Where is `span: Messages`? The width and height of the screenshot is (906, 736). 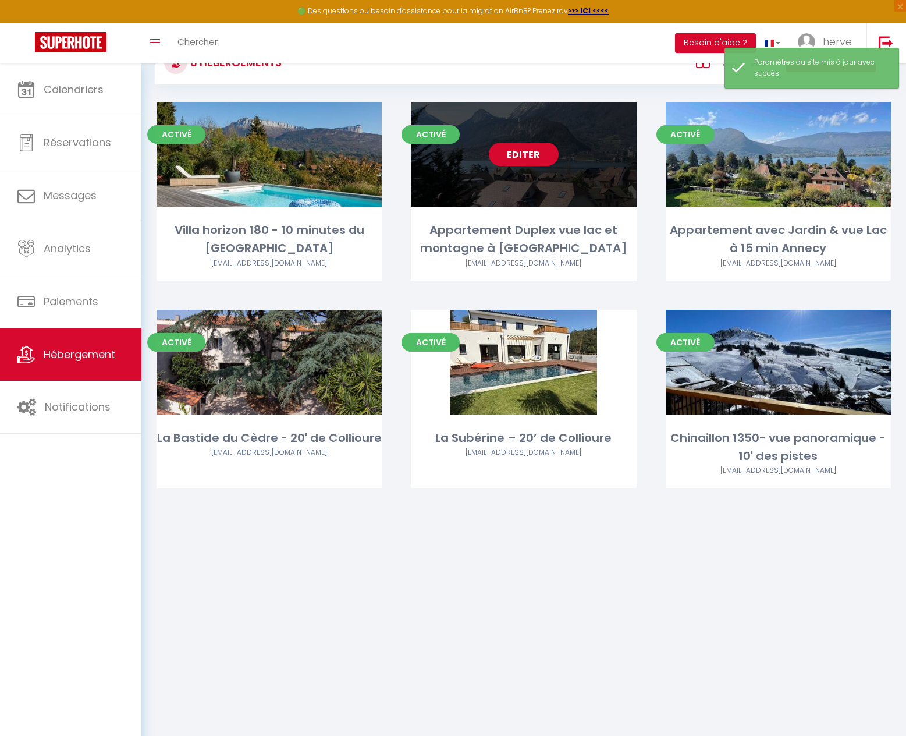
span: Messages is located at coordinates (70, 195).